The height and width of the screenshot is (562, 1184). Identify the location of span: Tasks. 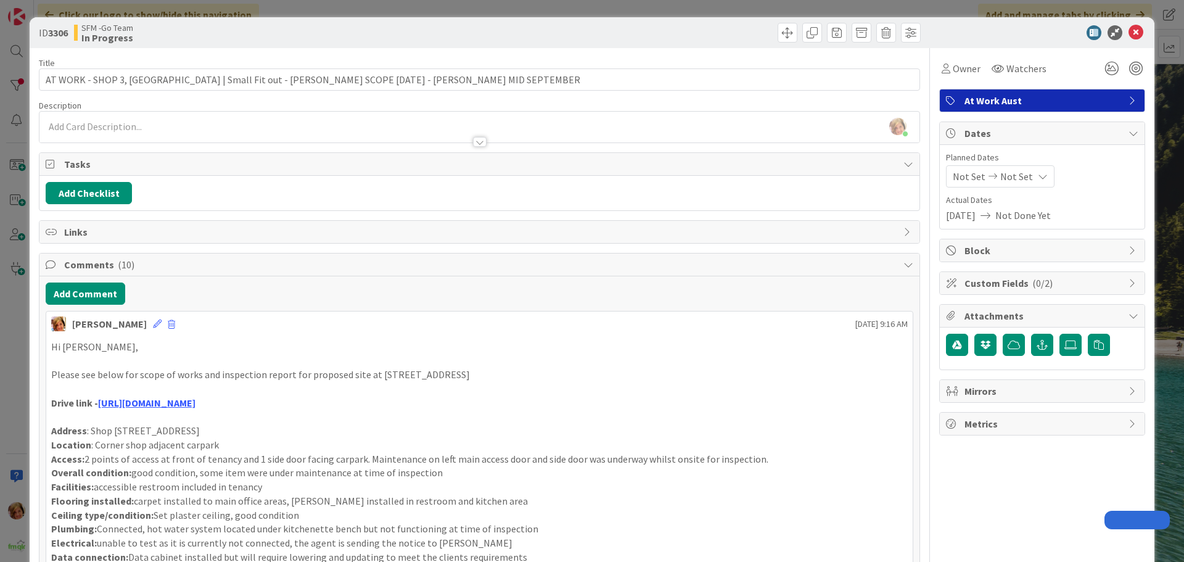
(480, 164).